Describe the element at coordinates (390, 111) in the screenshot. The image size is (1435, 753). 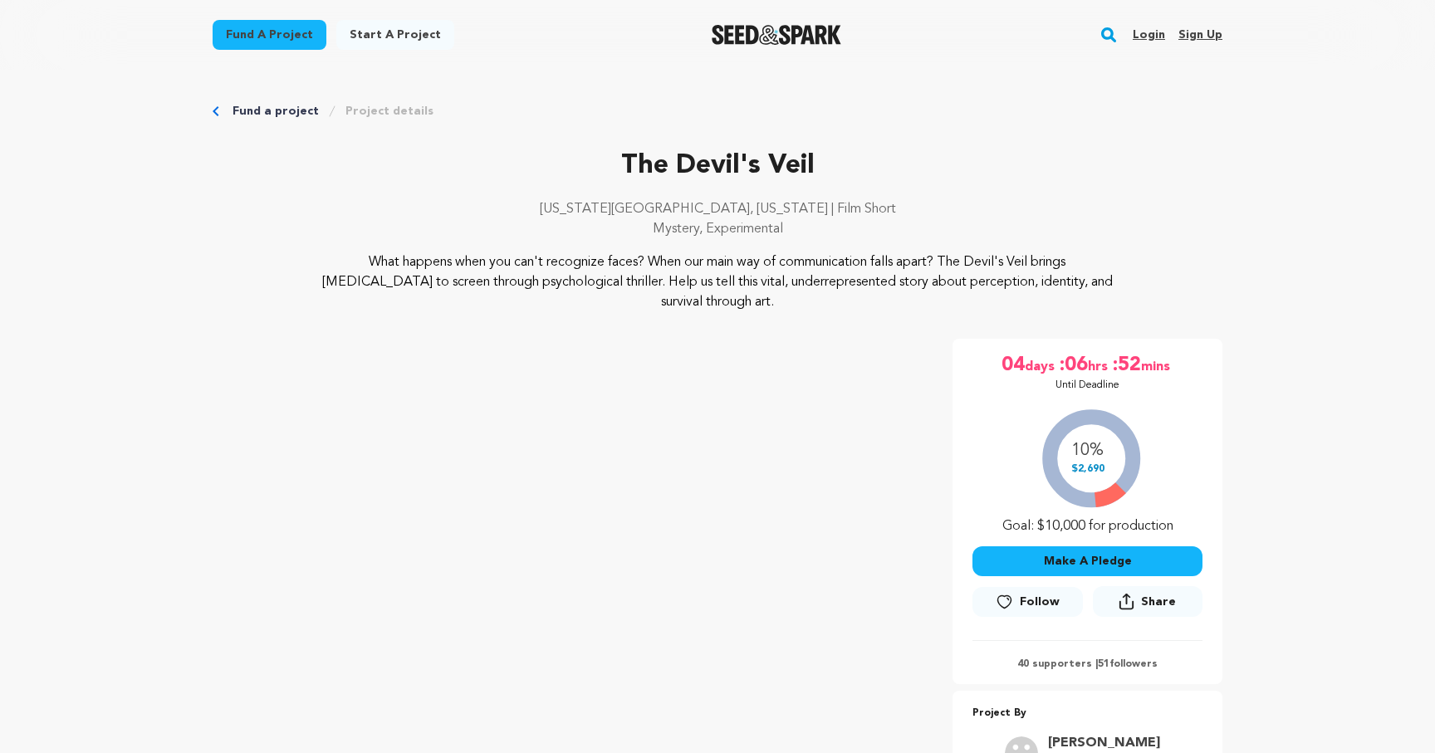
I see `a: Project details` at that location.